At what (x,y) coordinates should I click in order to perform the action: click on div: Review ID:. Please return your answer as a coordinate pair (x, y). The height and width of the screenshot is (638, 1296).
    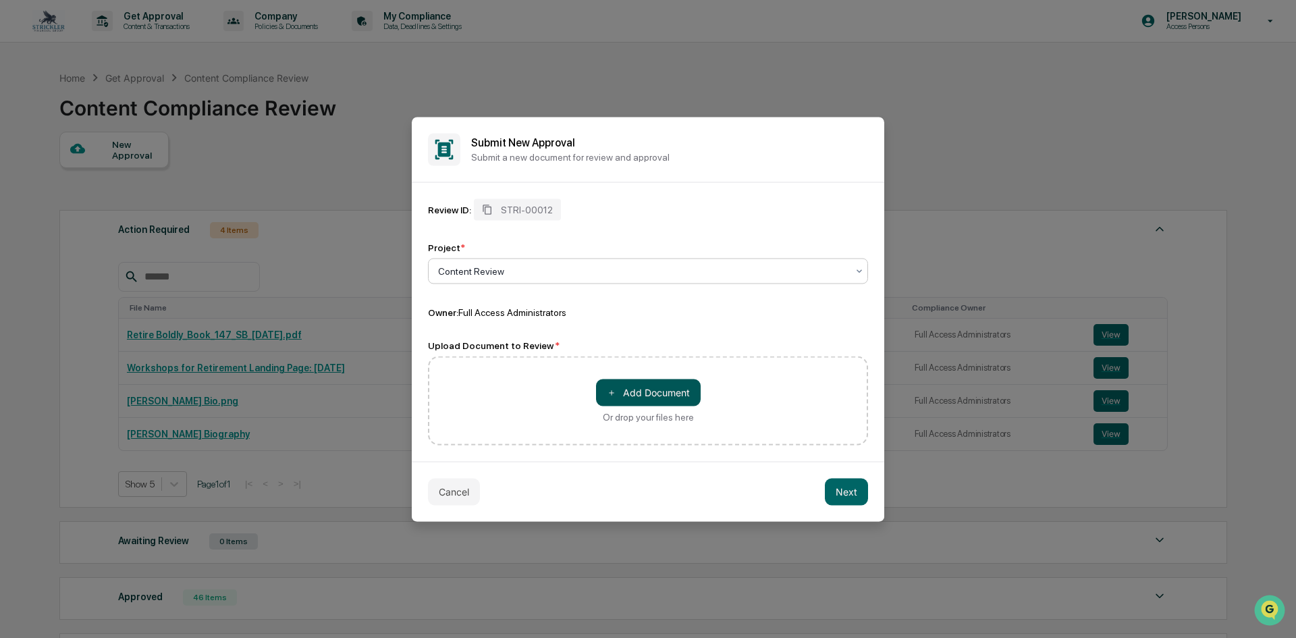
    Looking at the image, I should click on (450, 209).